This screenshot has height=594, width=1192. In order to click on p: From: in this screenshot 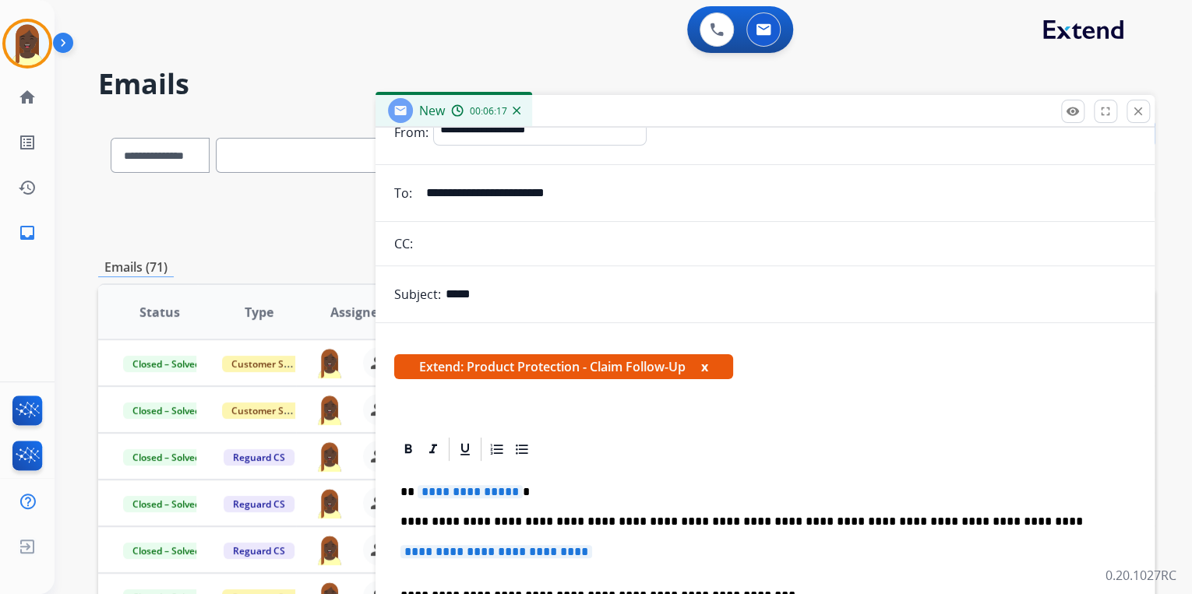, I will do `click(411, 132)`.